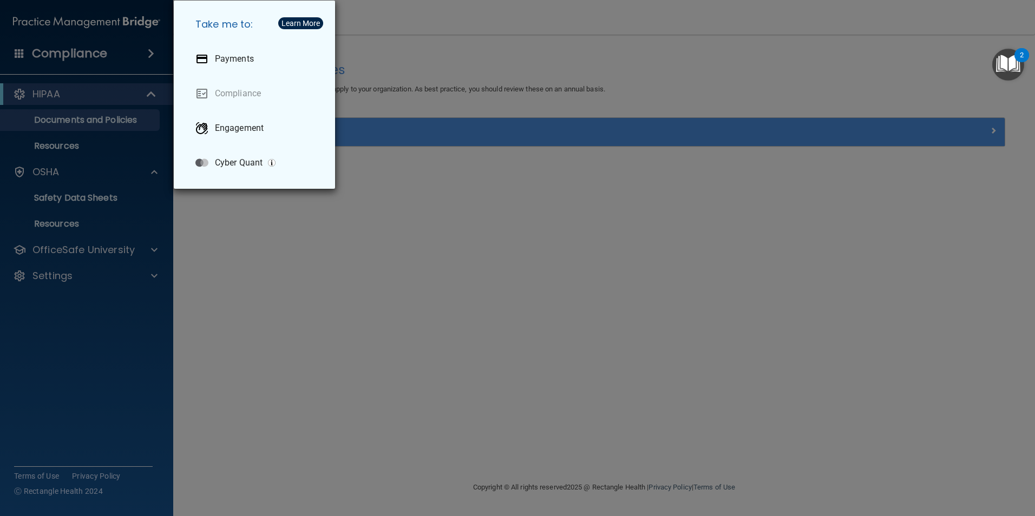  What do you see at coordinates (257, 94) in the screenshot?
I see `a: Compliance` at bounding box center [257, 94].